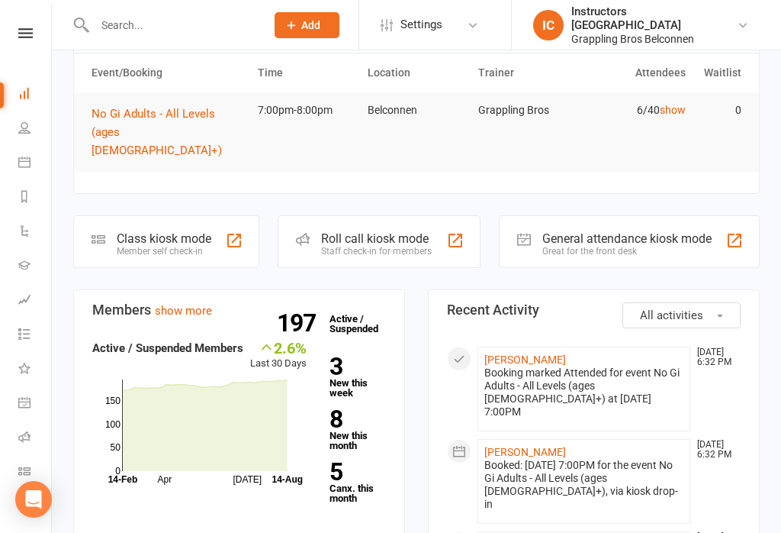  Describe the element at coordinates (307, 25) in the screenshot. I see `button: Add` at that location.